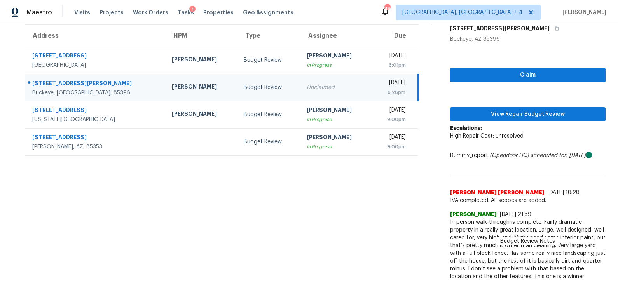  I want to click on div: 6:01pm, so click(391, 65).